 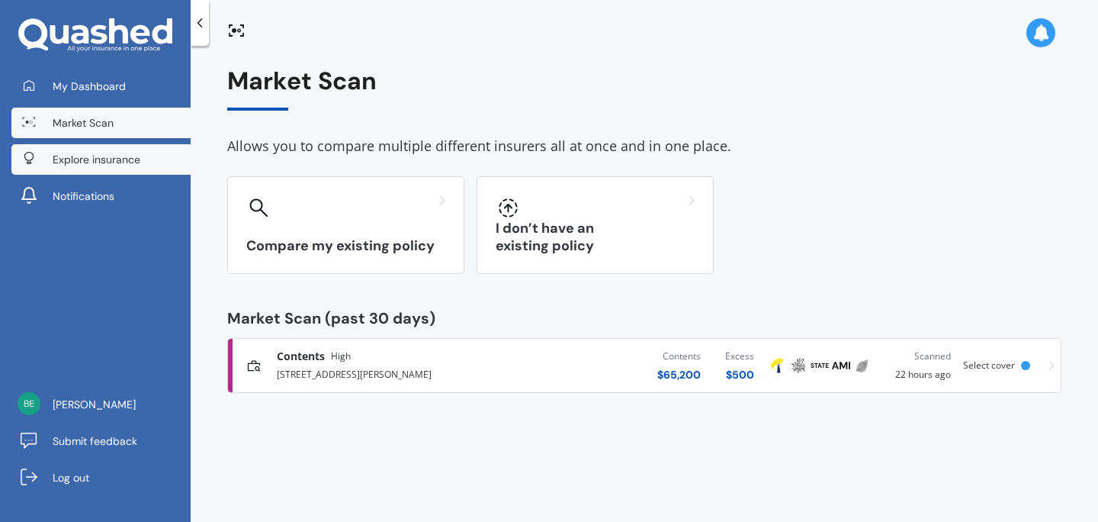 I want to click on img: Tower, so click(x=777, y=365).